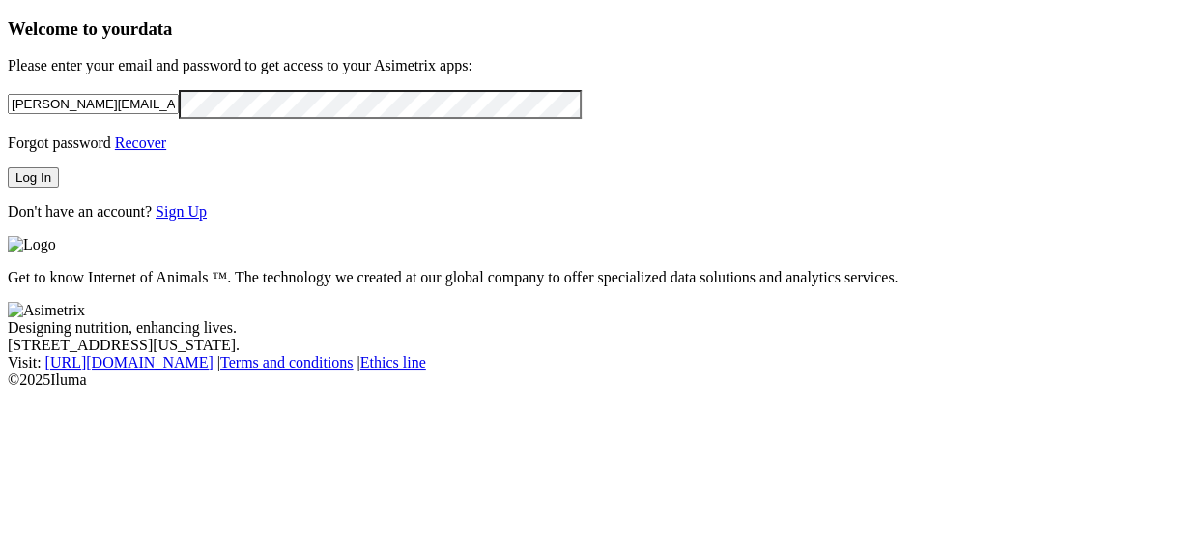 The height and width of the screenshot is (534, 1200). I want to click on a: Sign Up, so click(181, 211).